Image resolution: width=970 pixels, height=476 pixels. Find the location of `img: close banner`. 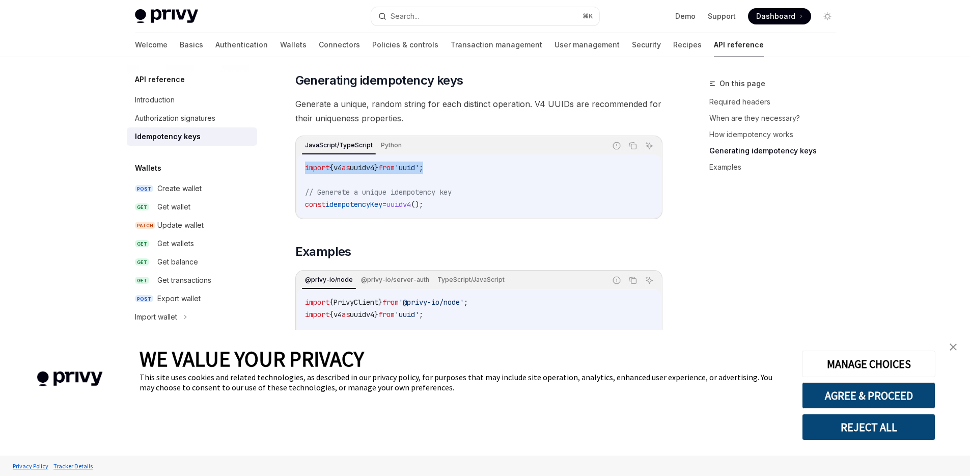

img: close banner is located at coordinates (954, 347).